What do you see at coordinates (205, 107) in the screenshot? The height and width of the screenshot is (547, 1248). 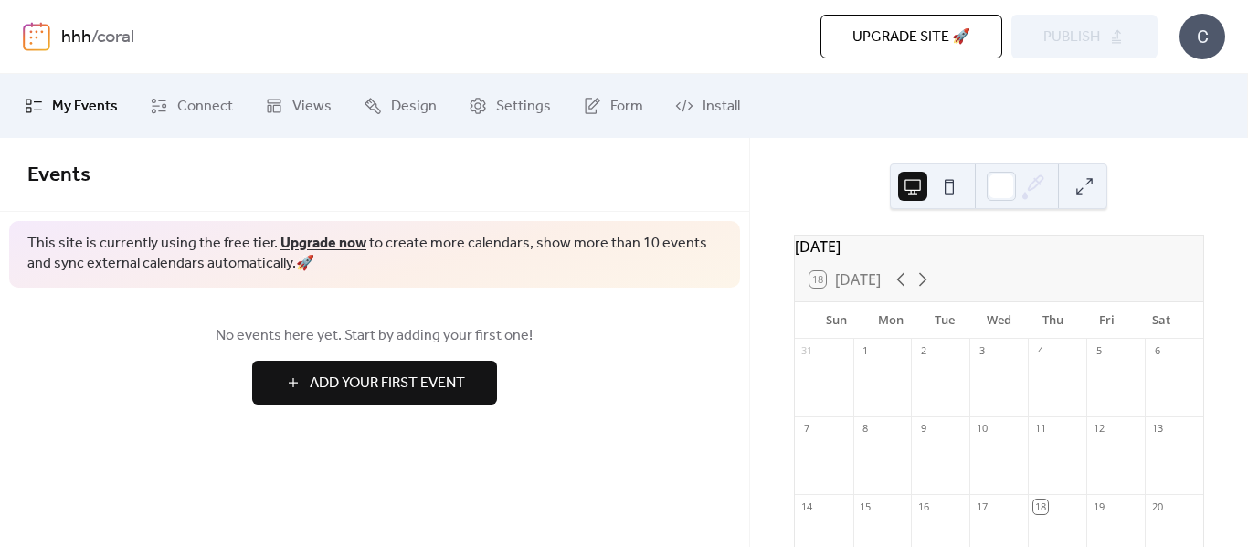 I see `span: Connect` at bounding box center [205, 107].